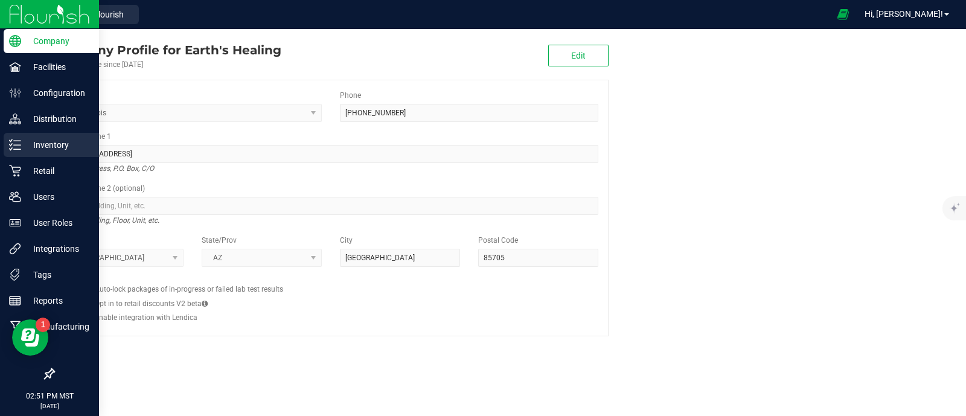 The height and width of the screenshot is (416, 966). Describe the element at coordinates (57, 93) in the screenshot. I see `p: Configuration` at that location.